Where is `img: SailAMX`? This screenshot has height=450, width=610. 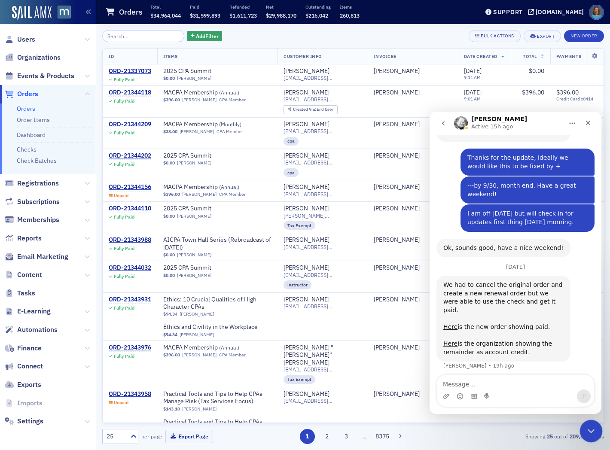
img: SailAMX is located at coordinates (64, 12).